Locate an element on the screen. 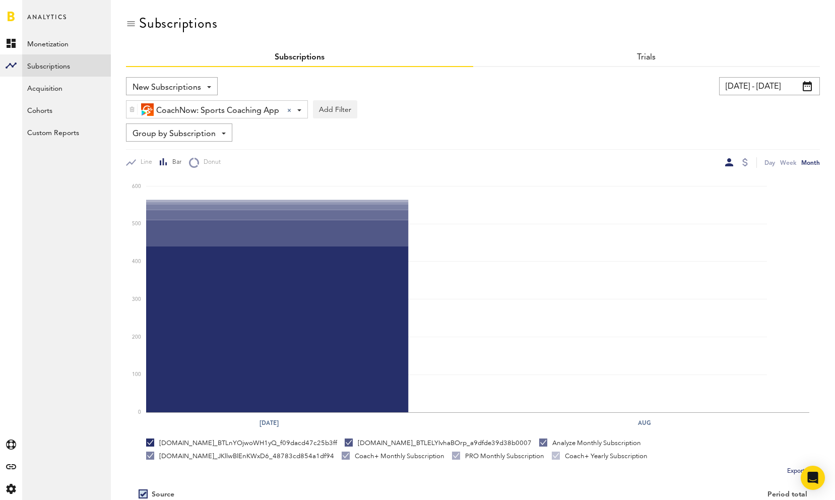  text: 500 is located at coordinates (137, 224).